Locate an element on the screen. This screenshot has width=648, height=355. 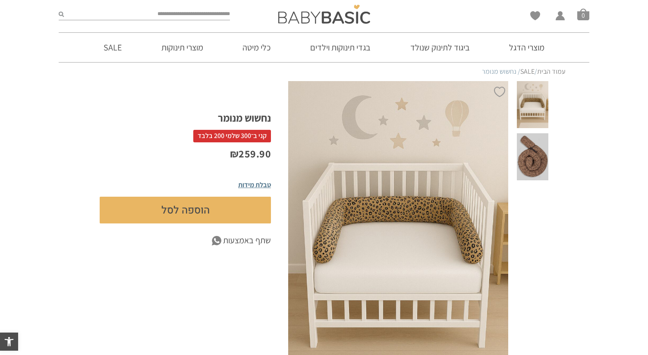
a: כלי מיטה is located at coordinates (256, 47).